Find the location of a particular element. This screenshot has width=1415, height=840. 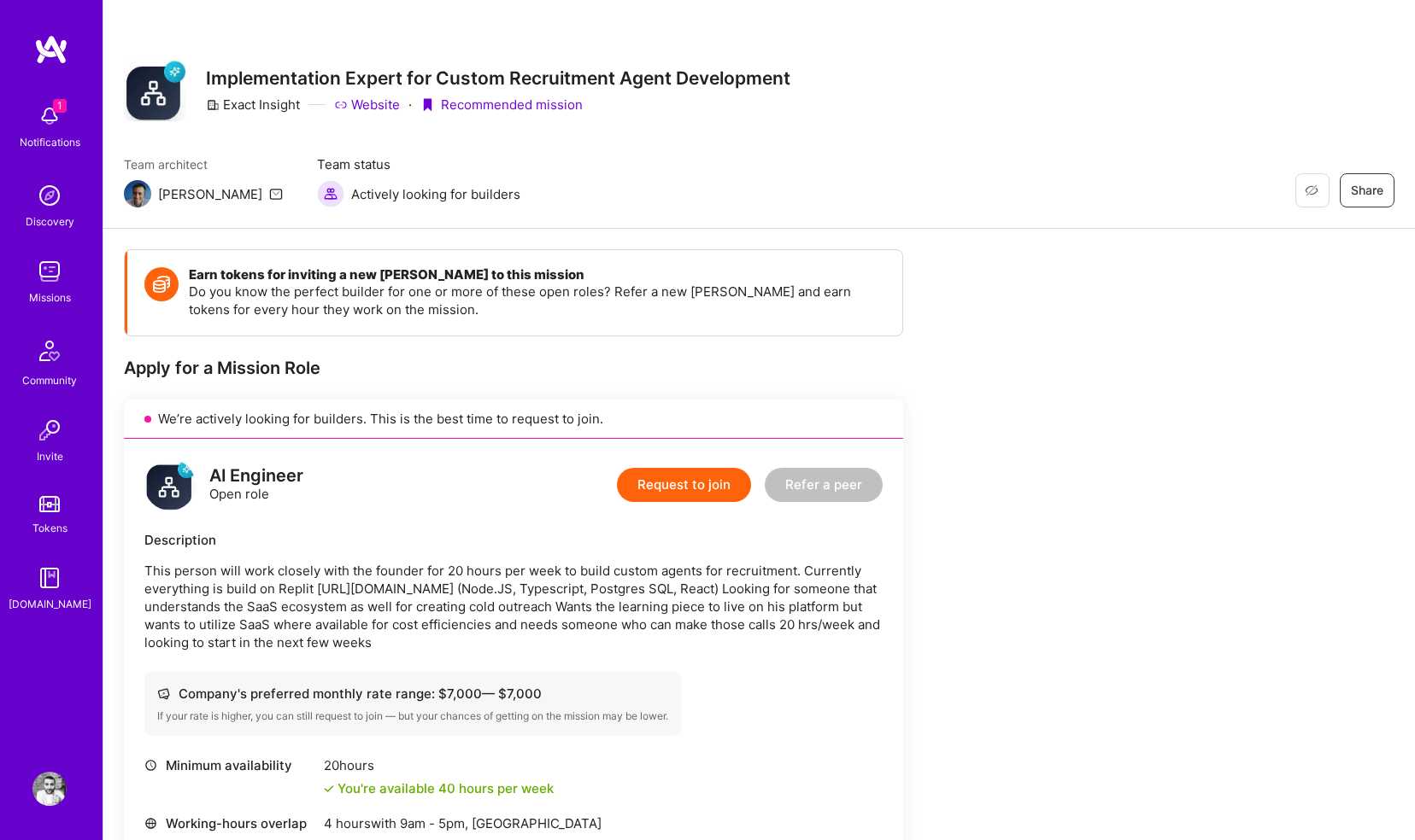

button: Share is located at coordinates (1367, 191).